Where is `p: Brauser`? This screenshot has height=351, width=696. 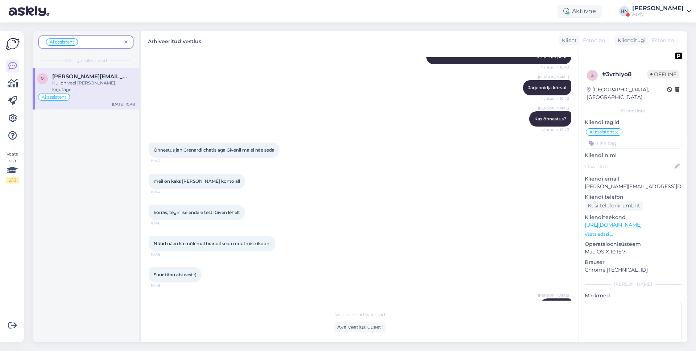 p: Brauser is located at coordinates (633, 262).